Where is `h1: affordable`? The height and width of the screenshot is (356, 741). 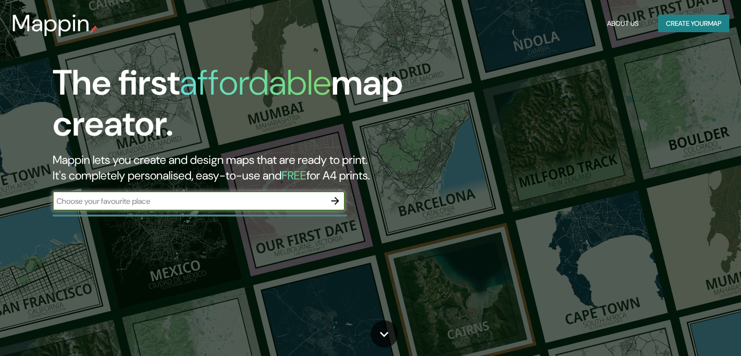
h1: affordable is located at coordinates (255, 82).